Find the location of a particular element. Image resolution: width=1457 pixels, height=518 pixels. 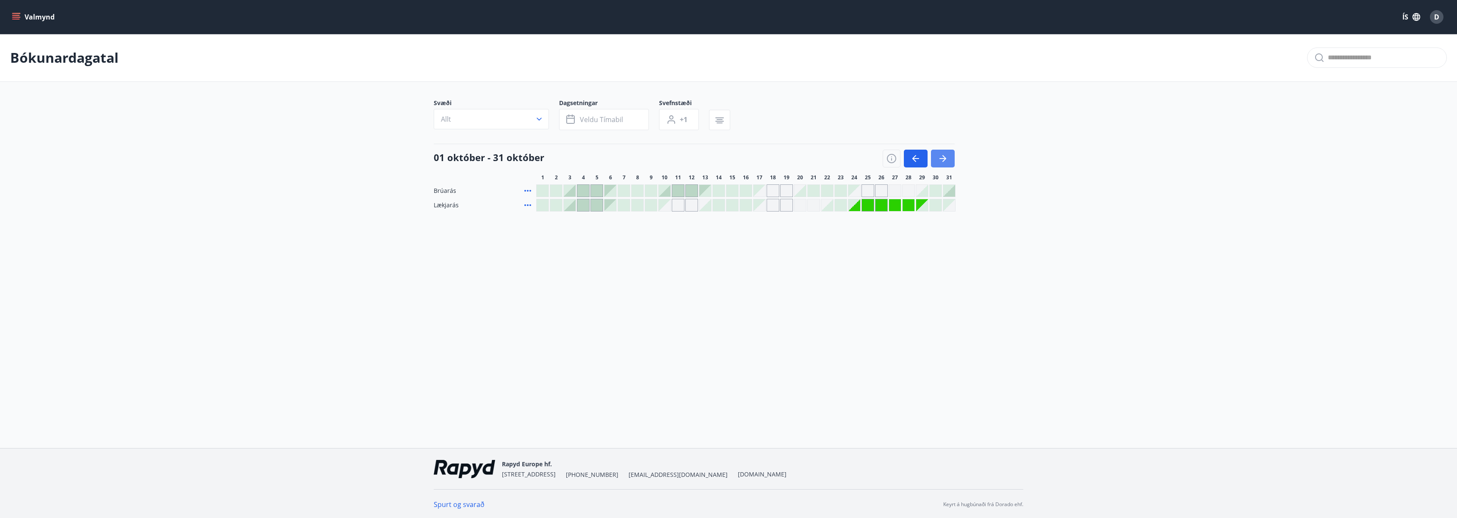

span: Veldu tímabil is located at coordinates (601, 119).